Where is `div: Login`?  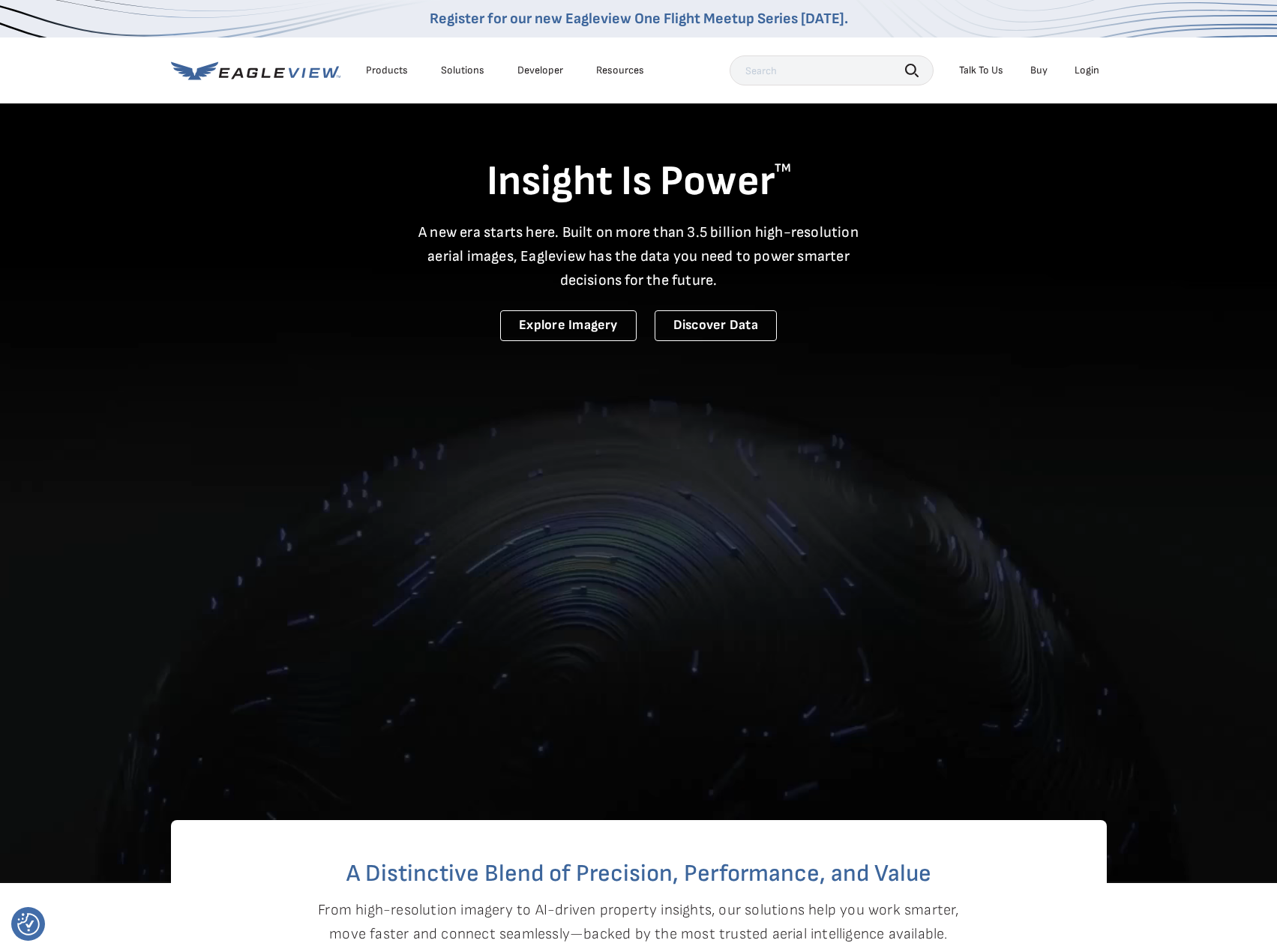 div: Login is located at coordinates (1086, 71).